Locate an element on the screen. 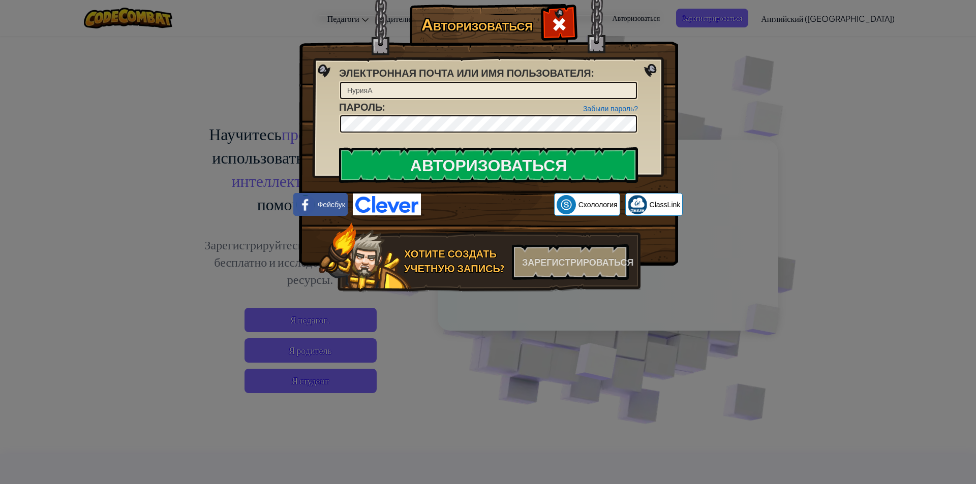 The width and height of the screenshot is (976, 484). font: Пароль is located at coordinates (360, 107).